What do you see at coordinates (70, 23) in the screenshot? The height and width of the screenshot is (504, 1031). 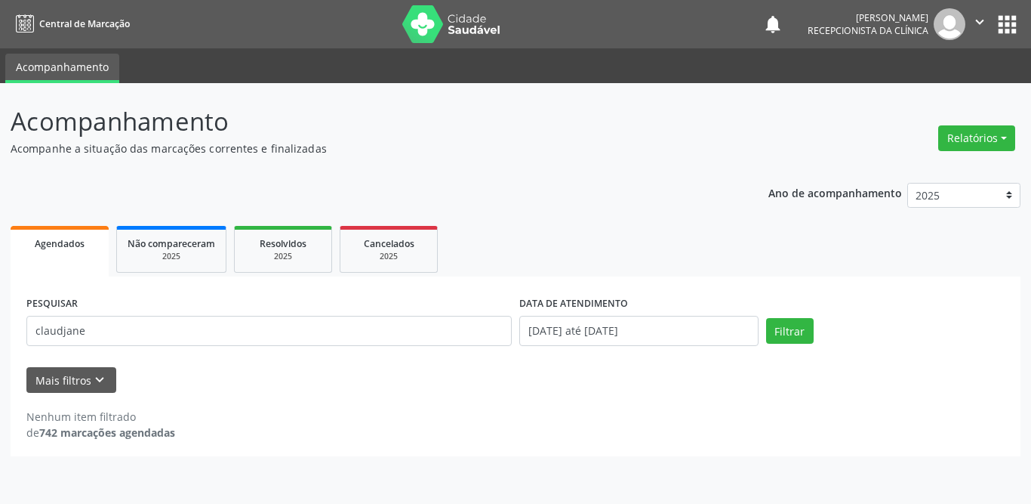 I see `a: Central de Marcação` at bounding box center [70, 23].